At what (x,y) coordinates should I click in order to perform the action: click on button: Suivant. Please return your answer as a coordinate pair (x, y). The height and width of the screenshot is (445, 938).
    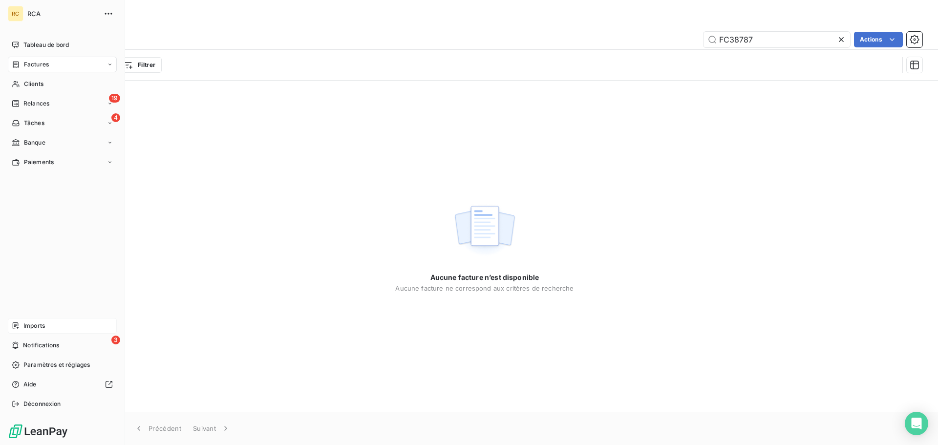
    Looking at the image, I should click on (211, 428).